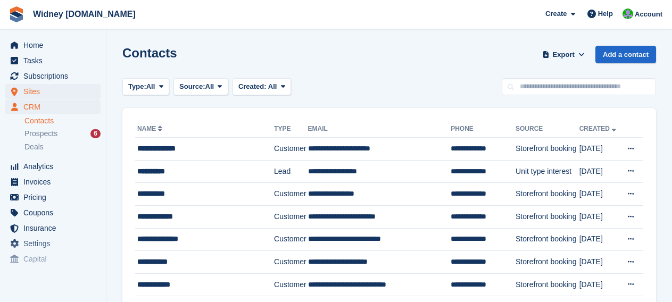 The width and height of the screenshot is (672, 302). I want to click on td: Unit type interest, so click(547, 171).